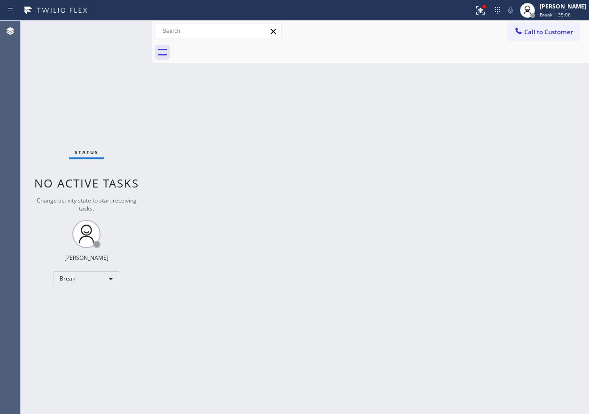  What do you see at coordinates (86, 204) in the screenshot?
I see `span: Change activity state to start receiving tasks.` at bounding box center [86, 204].